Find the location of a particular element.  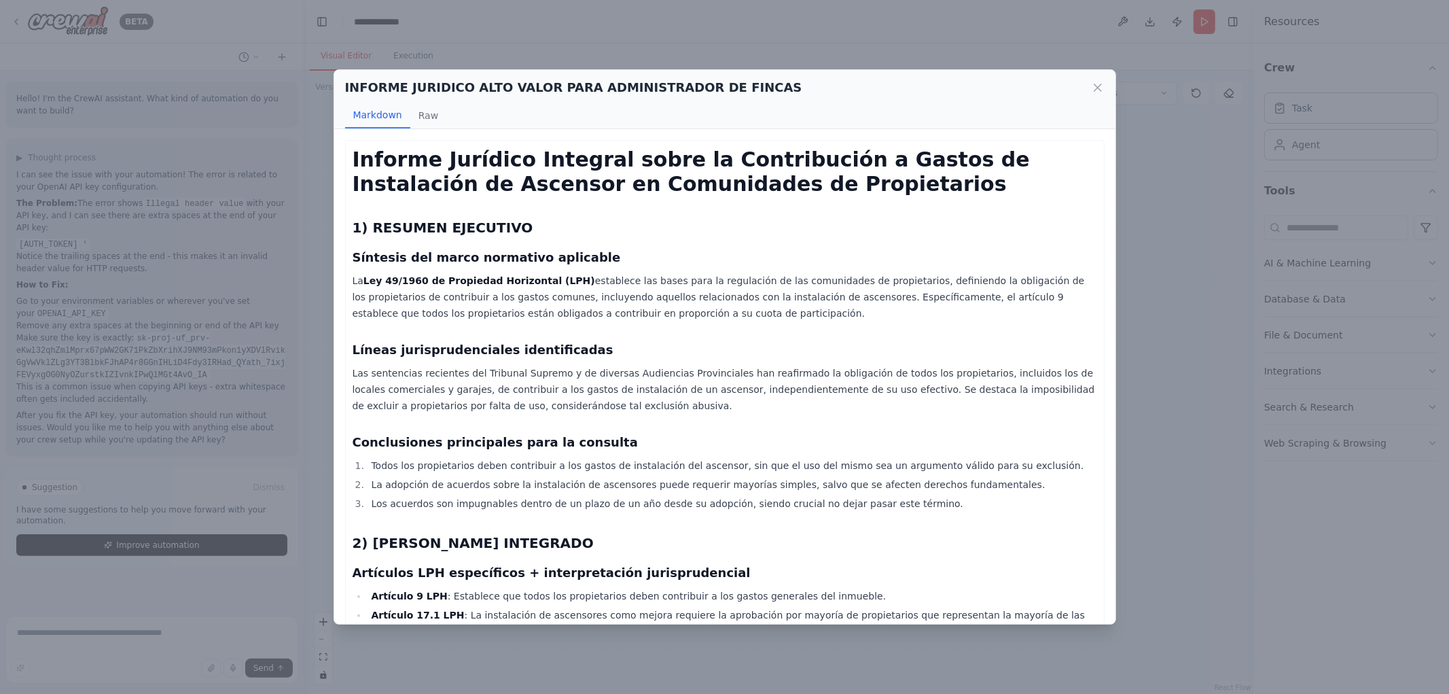

h3: Conclusiones principales para la consulta is located at coordinates (725, 442).